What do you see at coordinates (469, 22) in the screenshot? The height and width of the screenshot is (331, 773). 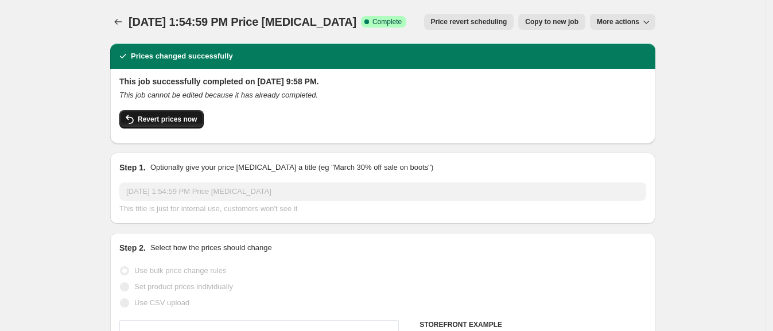 I see `button: Price revert scheduling` at bounding box center [469, 22].